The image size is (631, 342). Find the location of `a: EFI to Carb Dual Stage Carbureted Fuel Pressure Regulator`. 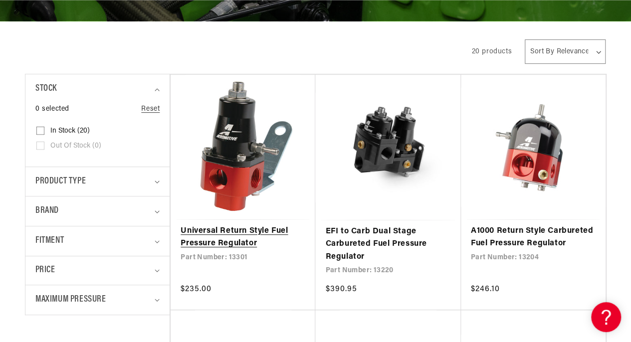

a: EFI to Carb Dual Stage Carbureted Fuel Pressure Regulator is located at coordinates (388, 245).